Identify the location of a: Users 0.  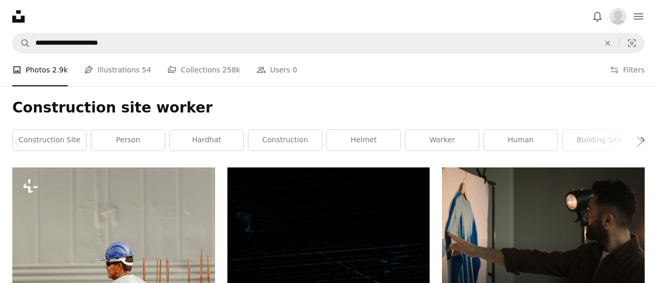
(277, 70).